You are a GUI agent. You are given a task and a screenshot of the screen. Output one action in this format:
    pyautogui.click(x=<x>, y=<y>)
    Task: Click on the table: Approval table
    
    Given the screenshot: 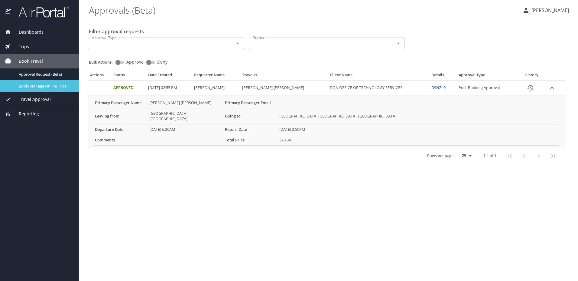 What is the action you would take?
    pyautogui.click(x=327, y=118)
    